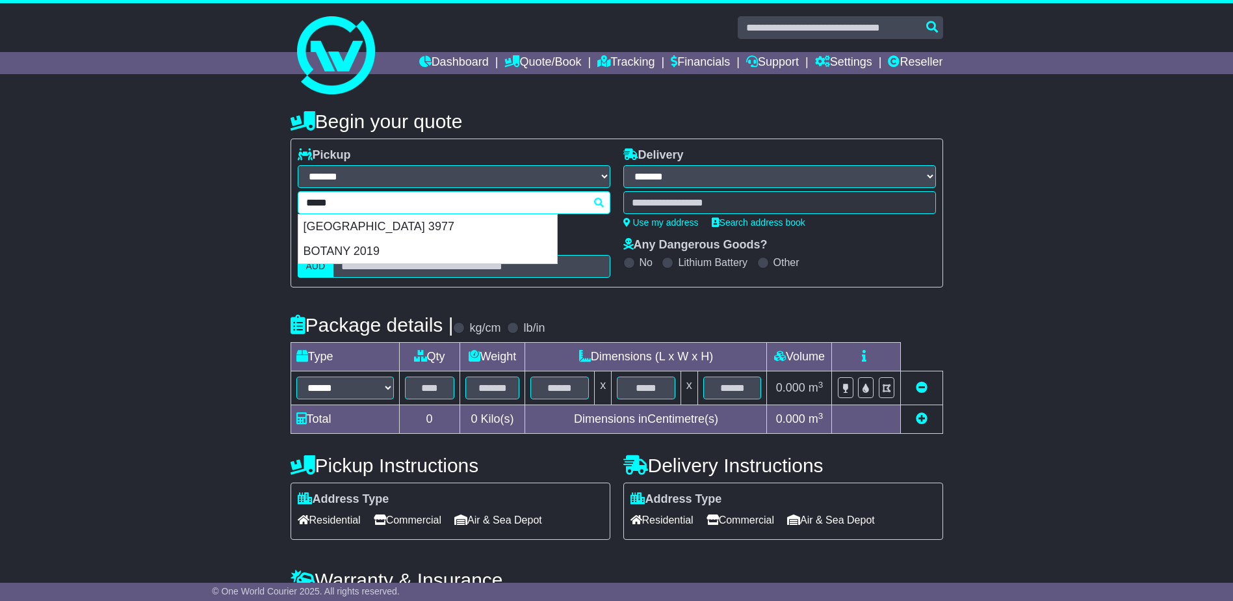 This screenshot has height=601, width=1233. I want to click on label: Pickup, so click(324, 155).